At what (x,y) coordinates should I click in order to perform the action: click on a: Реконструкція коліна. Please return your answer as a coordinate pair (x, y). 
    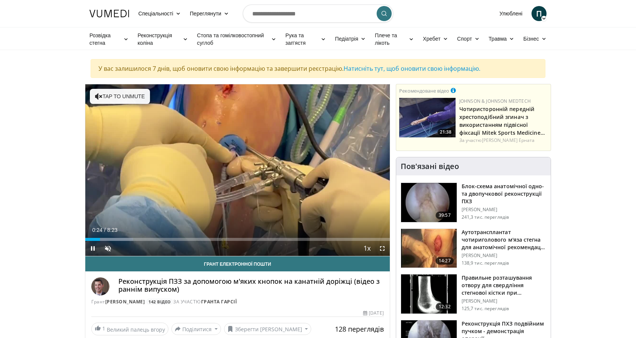
    Looking at the image, I should click on (163, 39).